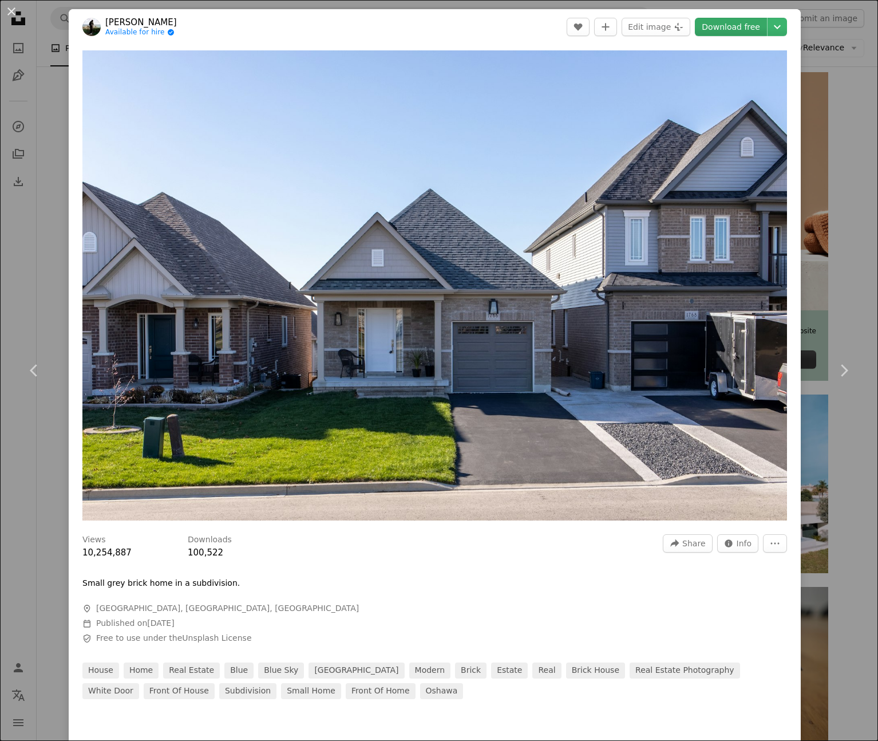  Describe the element at coordinates (778, 27) in the screenshot. I see `button: Choose download size` at that location.